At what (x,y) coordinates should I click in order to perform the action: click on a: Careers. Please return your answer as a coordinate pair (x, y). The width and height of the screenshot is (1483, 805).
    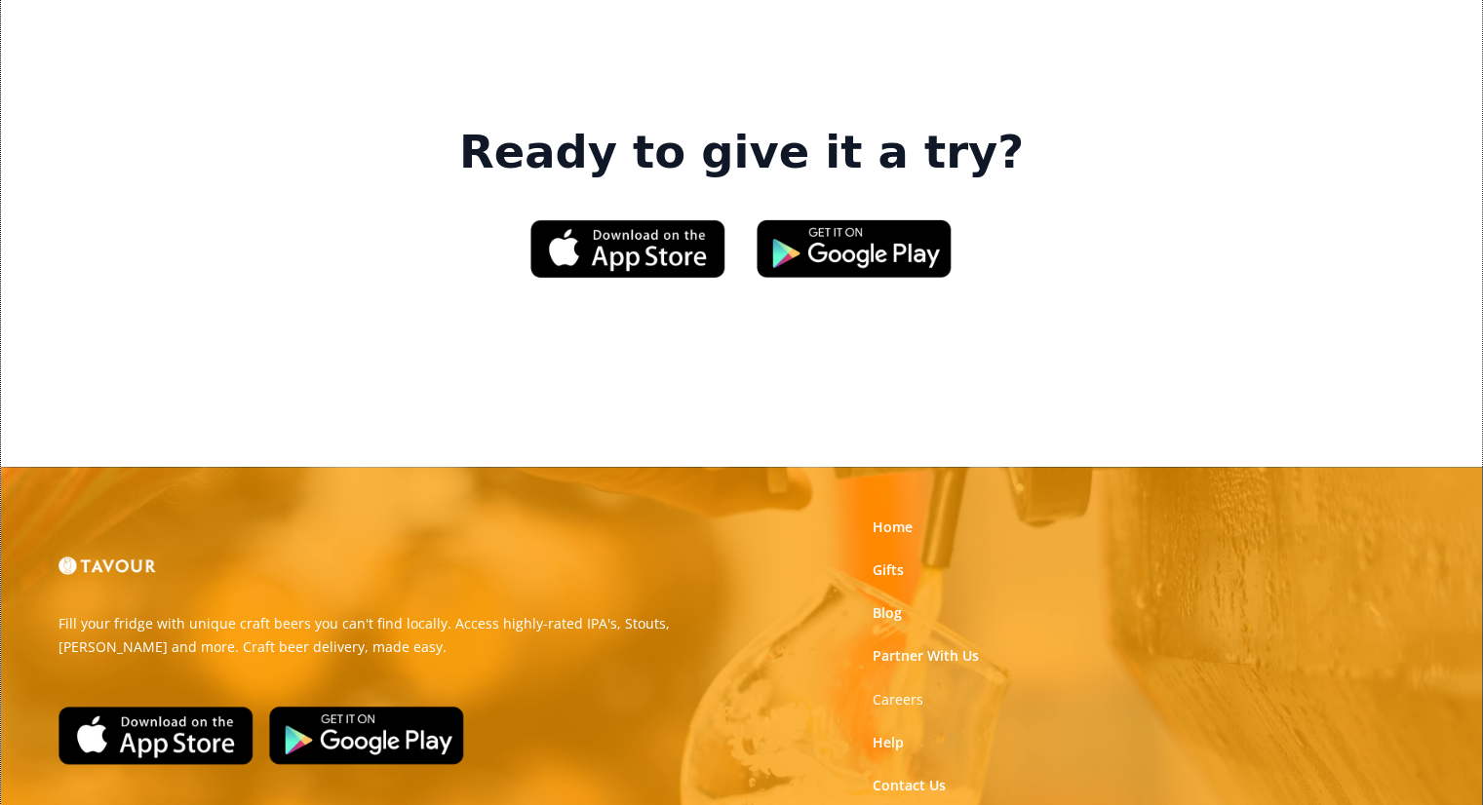
    Looking at the image, I should click on (898, 699).